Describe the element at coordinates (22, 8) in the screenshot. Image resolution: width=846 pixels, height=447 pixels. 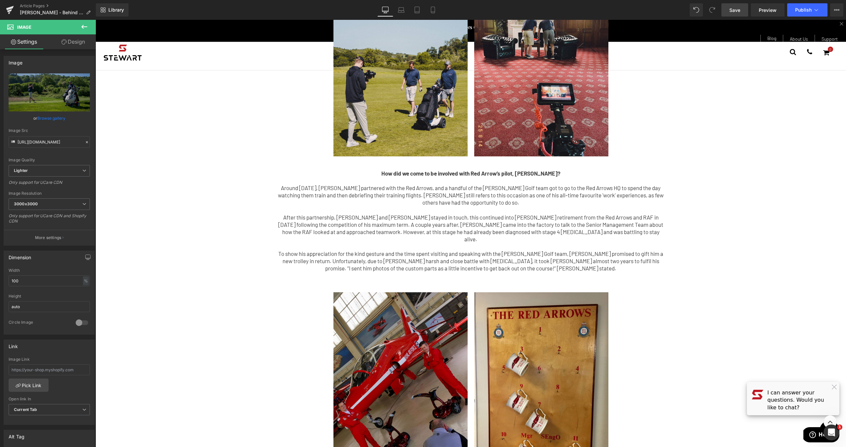
I see `span: Help` at that location.